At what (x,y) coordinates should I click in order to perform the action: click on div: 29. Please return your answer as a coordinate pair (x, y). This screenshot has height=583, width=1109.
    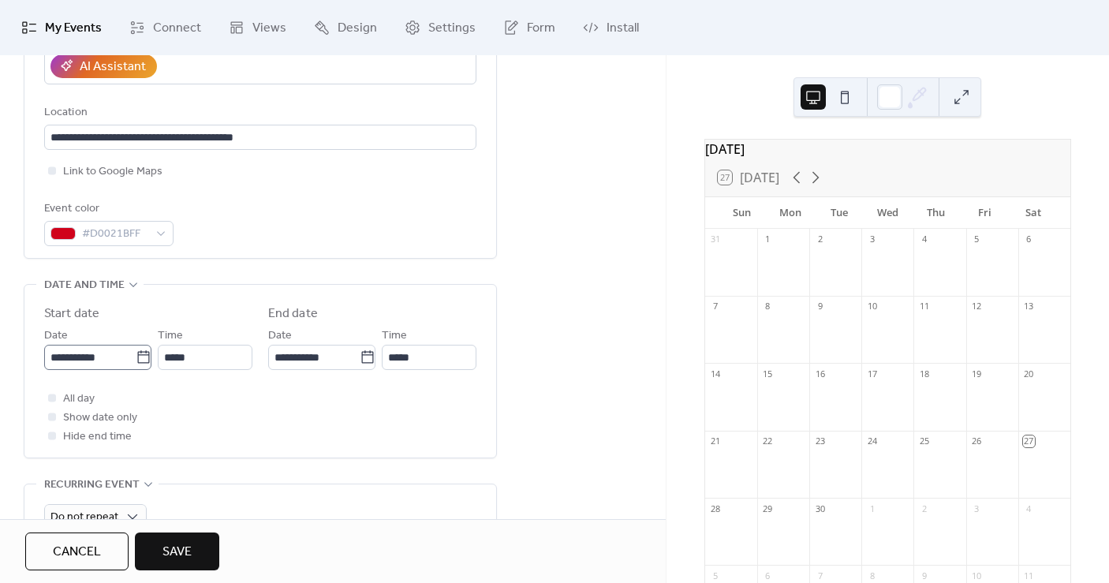
    Looking at the image, I should click on (767, 508).